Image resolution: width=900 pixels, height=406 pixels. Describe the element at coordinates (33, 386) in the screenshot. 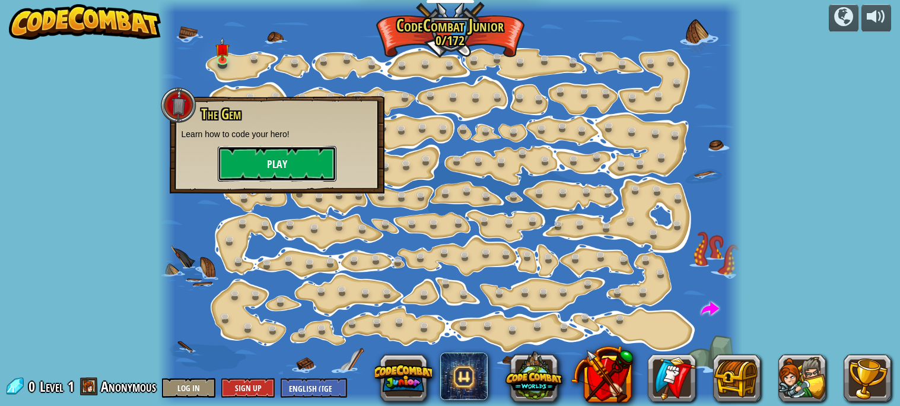

I see `span: 0` at that location.